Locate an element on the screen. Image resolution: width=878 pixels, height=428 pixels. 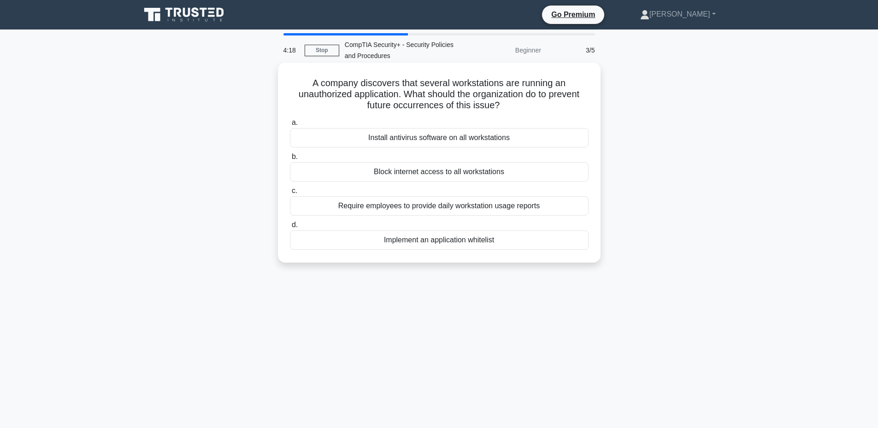
div: Install antivirus software on all workstations is located at coordinates (439, 138).